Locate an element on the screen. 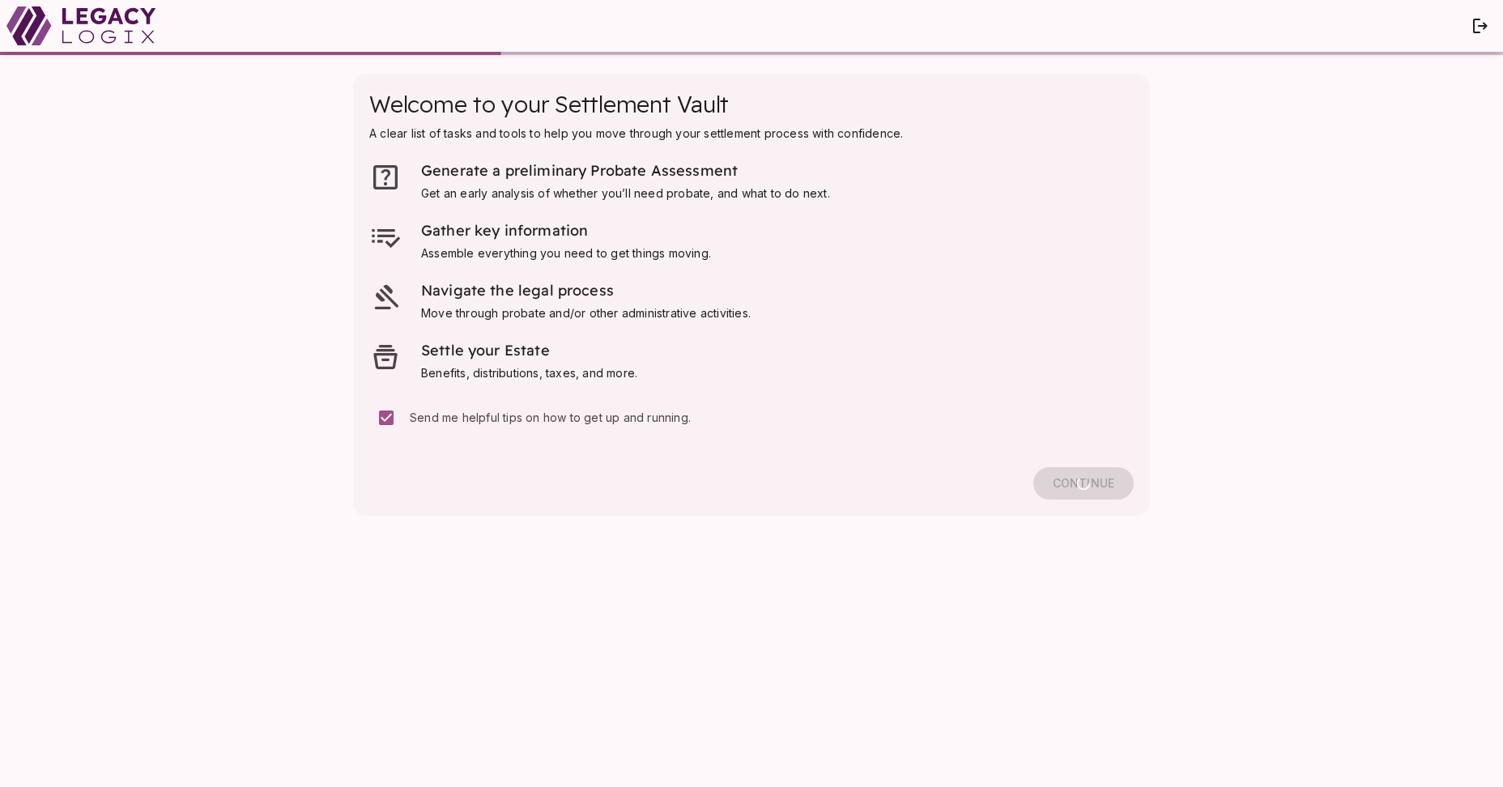 Image resolution: width=1503 pixels, height=787 pixels. span: Welcome to your Settlement Vault is located at coordinates (549, 104).